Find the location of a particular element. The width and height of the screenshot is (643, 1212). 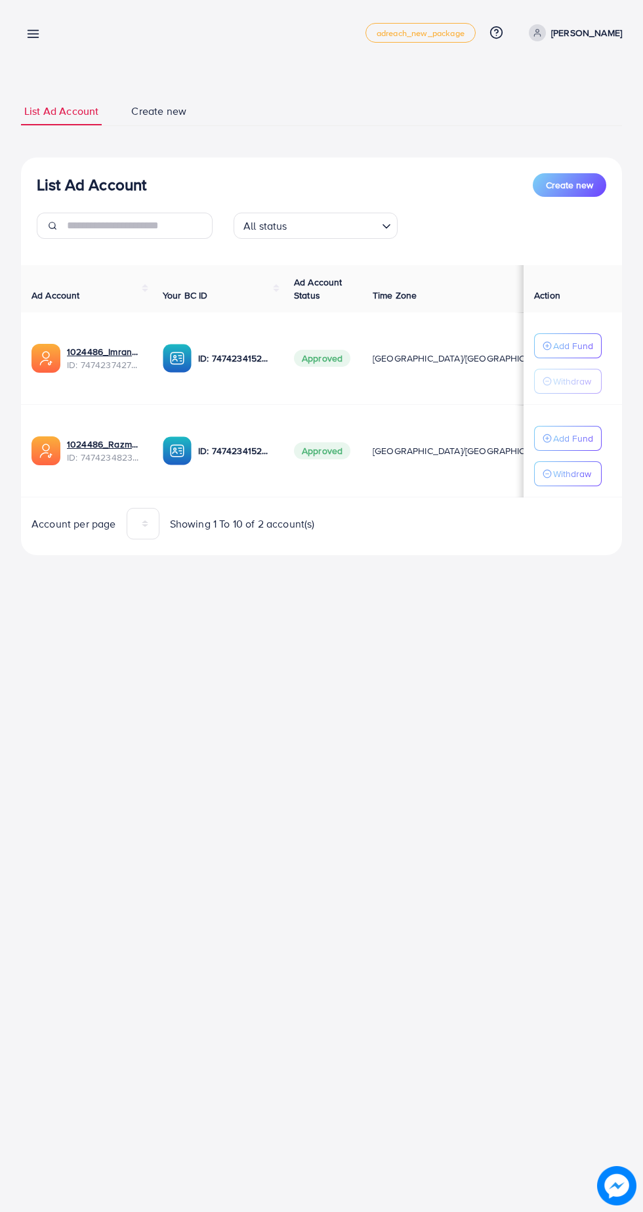

div: Search for option is located at coordinates (316, 226).